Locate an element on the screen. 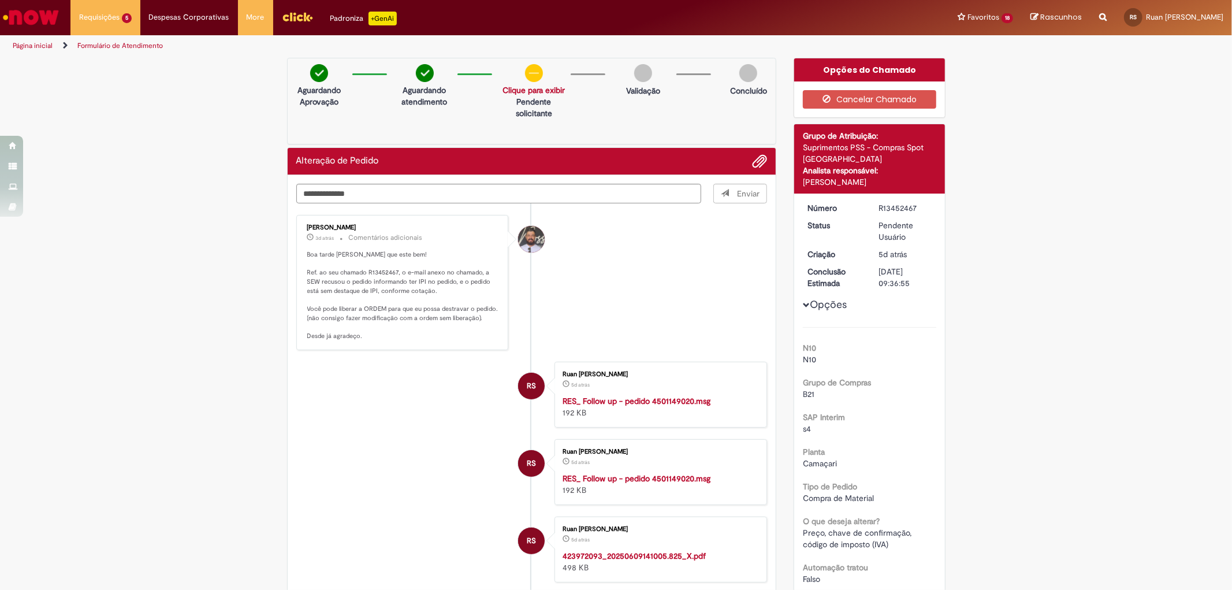 This screenshot has width=1232, height=590. a: Rascunhos is located at coordinates (1056, 17).